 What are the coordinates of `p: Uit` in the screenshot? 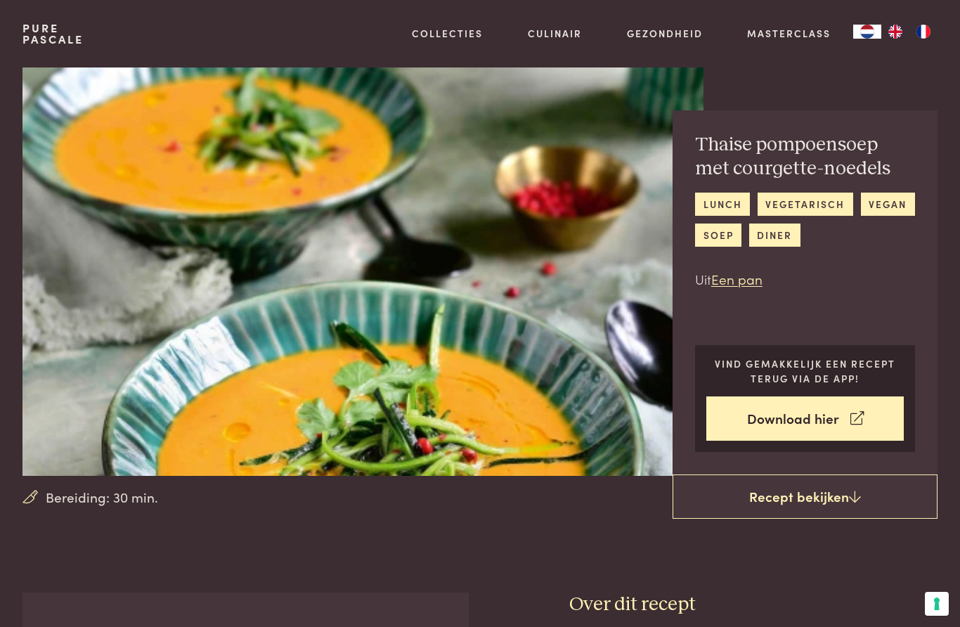 It's located at (805, 279).